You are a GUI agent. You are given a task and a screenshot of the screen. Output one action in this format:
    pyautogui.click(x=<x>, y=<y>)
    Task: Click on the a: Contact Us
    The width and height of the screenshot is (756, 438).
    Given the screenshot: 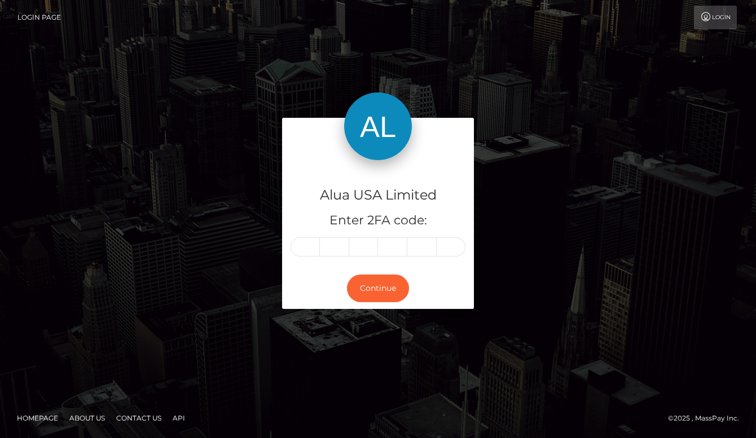 What is the action you would take?
    pyautogui.click(x=139, y=418)
    